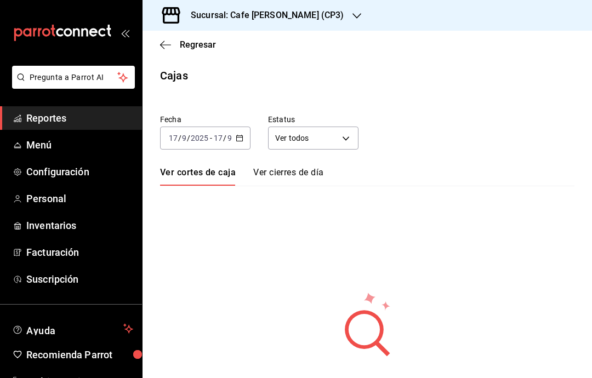 This screenshot has height=378, width=592. I want to click on button: open_drawer_menu, so click(125, 33).